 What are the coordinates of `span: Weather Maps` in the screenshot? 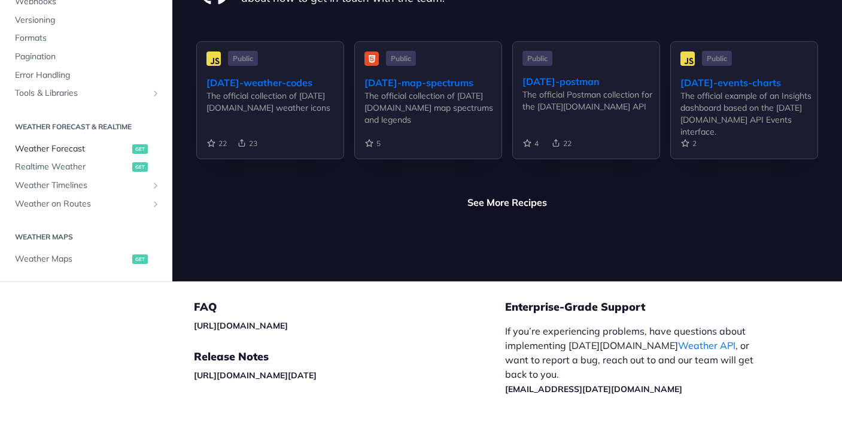 It's located at (72, 259).